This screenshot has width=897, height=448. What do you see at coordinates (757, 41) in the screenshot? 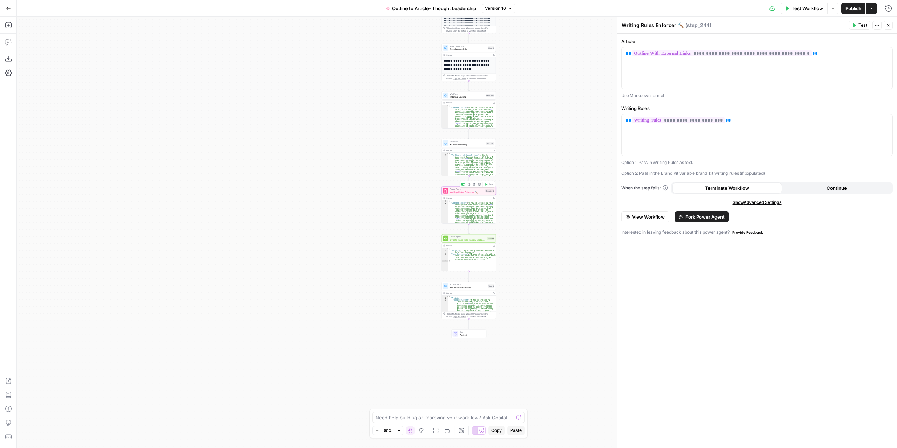
I see `label: Article` at bounding box center [757, 41].